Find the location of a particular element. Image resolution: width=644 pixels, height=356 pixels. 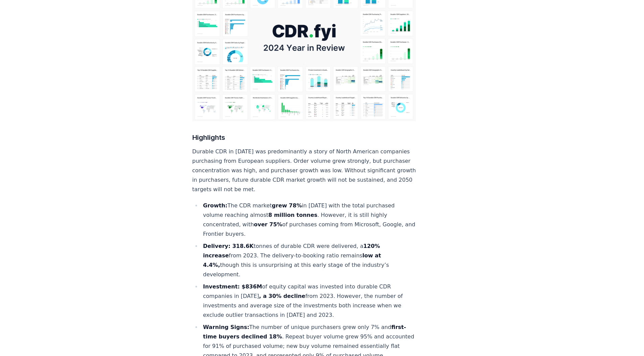

strong: Warning Signs: is located at coordinates (226, 327).